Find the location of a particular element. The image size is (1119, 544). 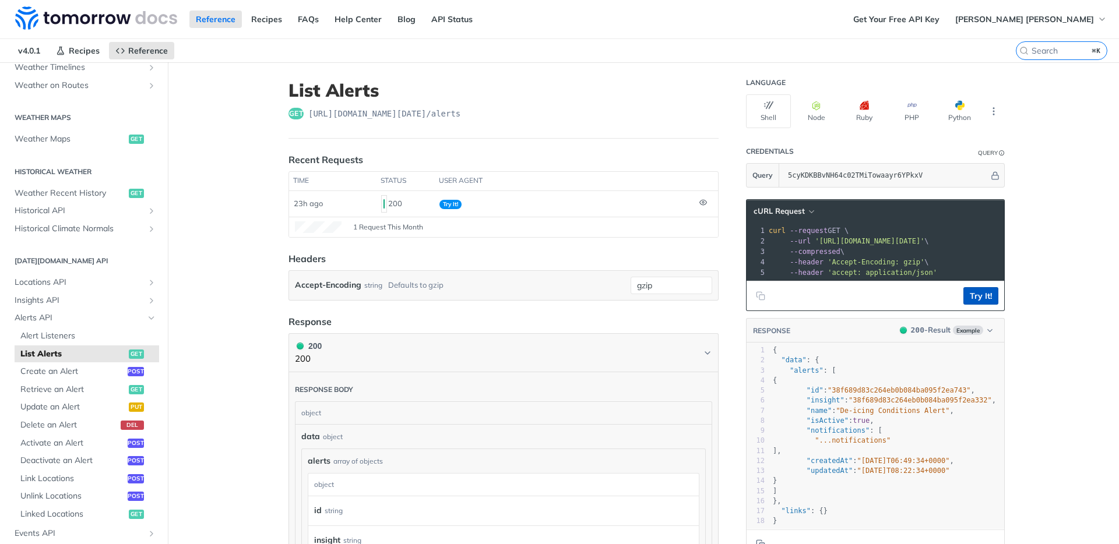

div: 7 is located at coordinates (755, 411).